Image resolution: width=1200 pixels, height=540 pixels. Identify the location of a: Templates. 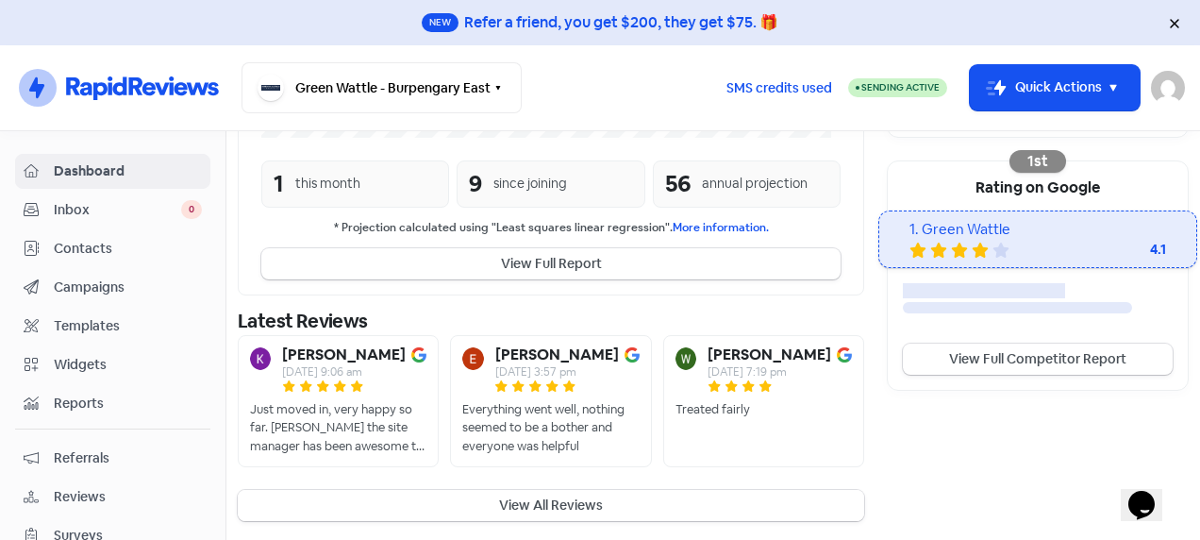
(112, 325).